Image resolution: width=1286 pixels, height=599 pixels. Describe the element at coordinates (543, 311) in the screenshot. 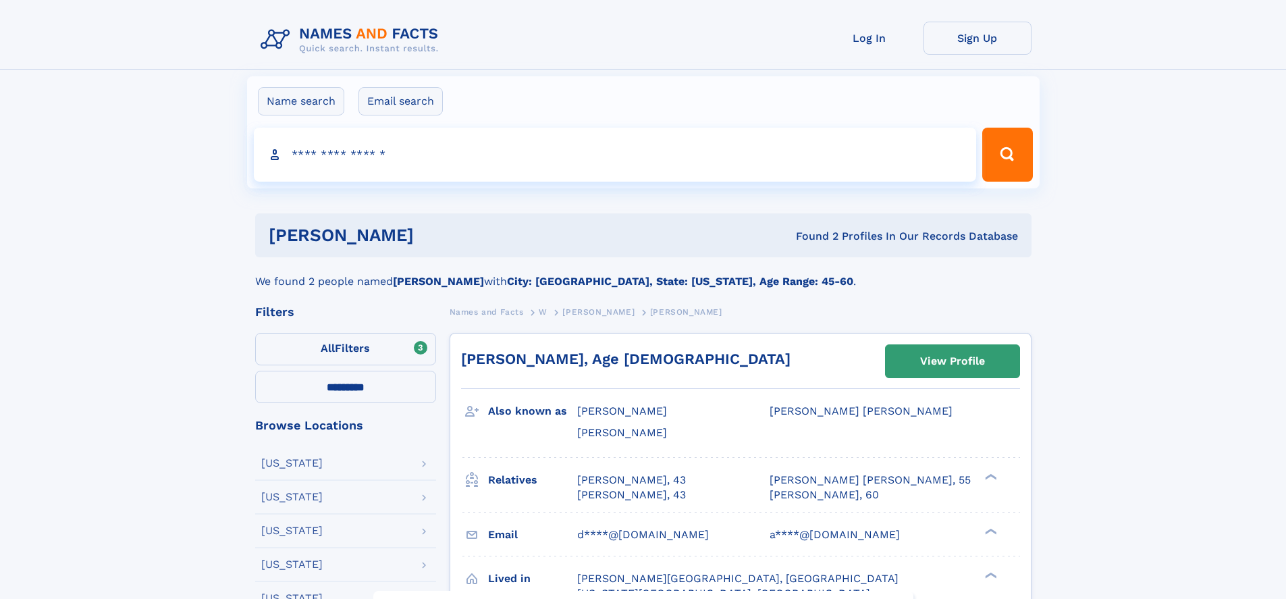

I see `a: W` at that location.